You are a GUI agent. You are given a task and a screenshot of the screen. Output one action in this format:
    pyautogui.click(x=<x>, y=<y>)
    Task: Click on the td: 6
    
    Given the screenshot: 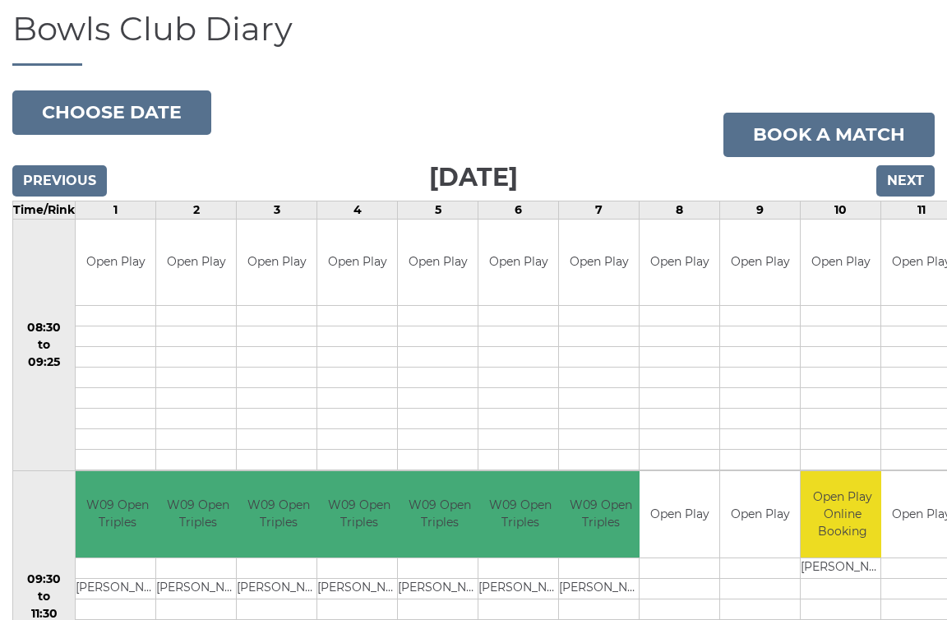 What is the action you would take?
    pyautogui.click(x=519, y=210)
    